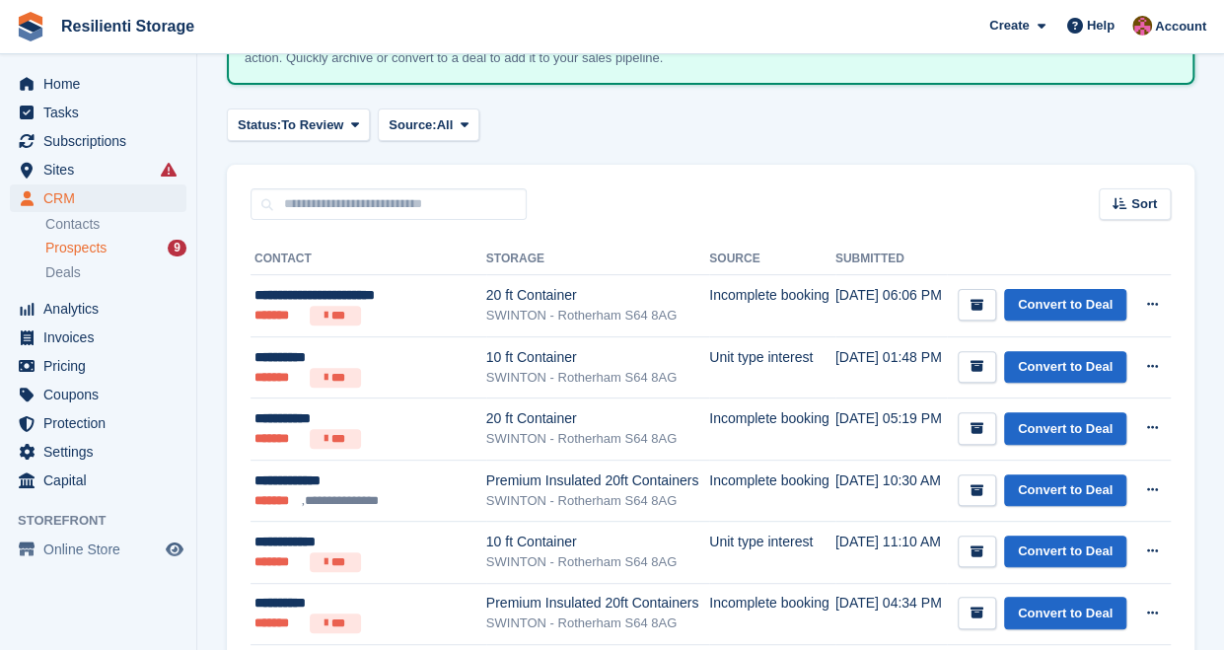 The image size is (1224, 650). I want to click on div: 9, so click(177, 248).